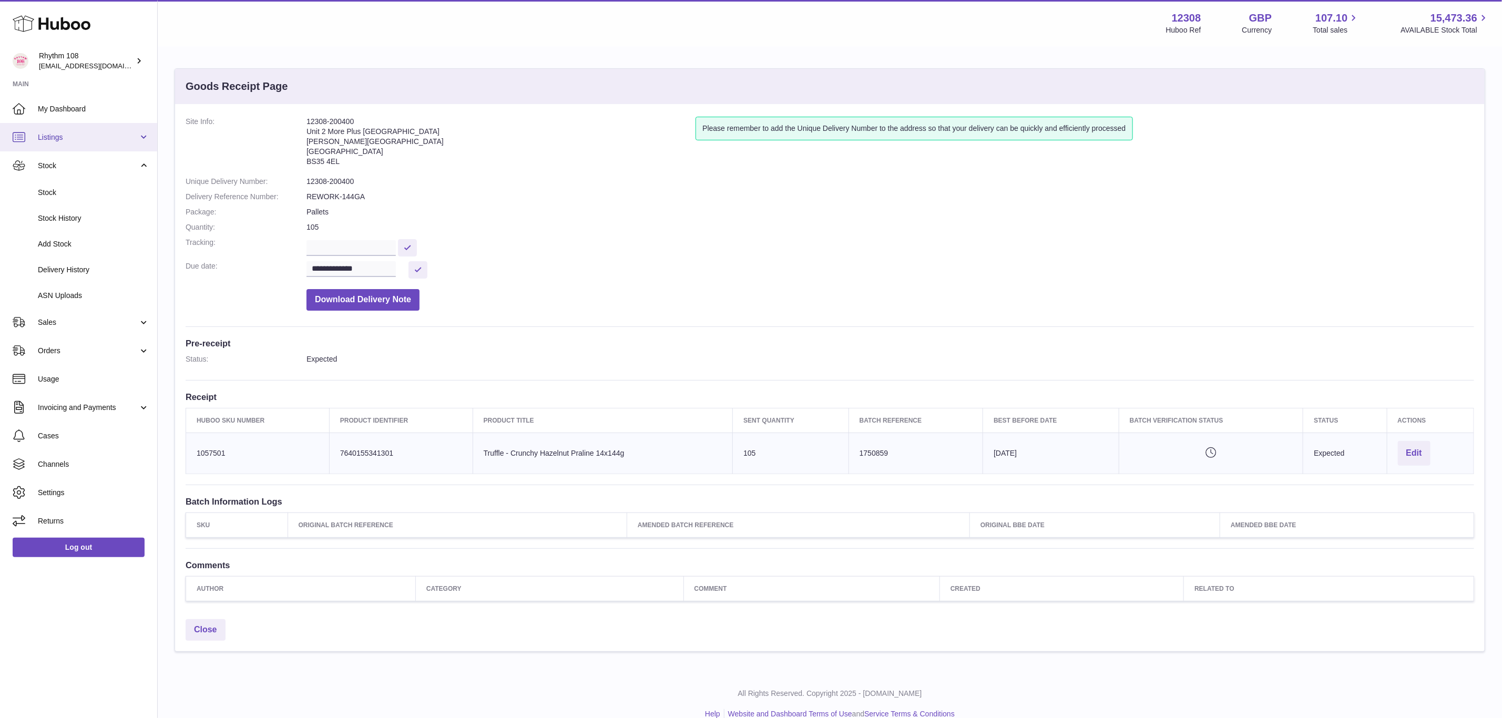  What do you see at coordinates (890, 227) in the screenshot?
I see `dd: 105` at bounding box center [890, 227].